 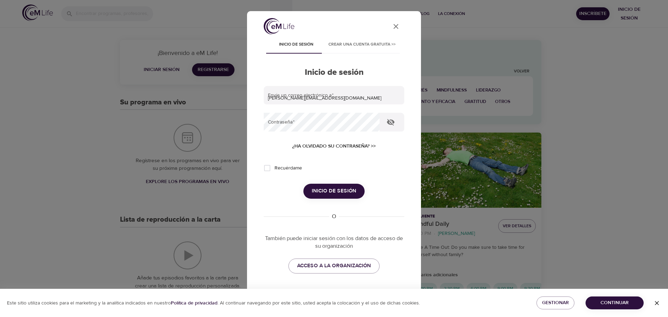 What do you see at coordinates (334, 146) in the screenshot?
I see `button: ¿Ha olvidado su contraseña? >>` at bounding box center [334, 146].